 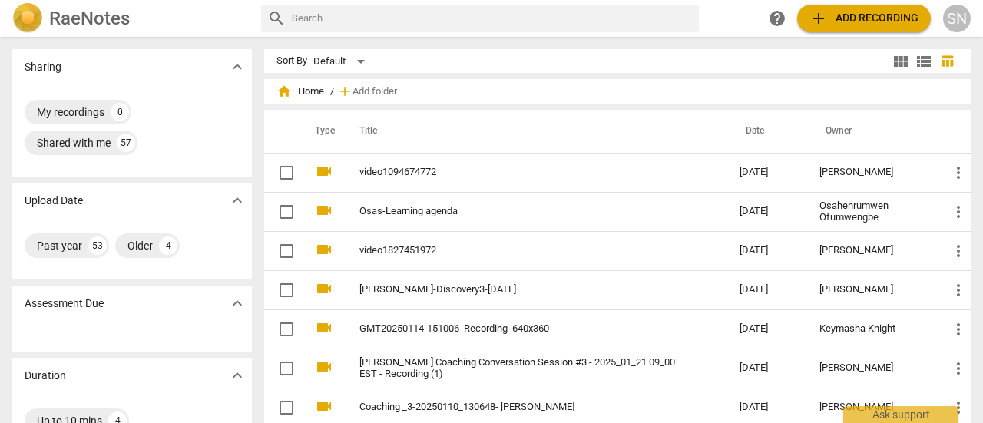 What do you see at coordinates (901, 61) in the screenshot?
I see `span: view_module` at bounding box center [901, 61].